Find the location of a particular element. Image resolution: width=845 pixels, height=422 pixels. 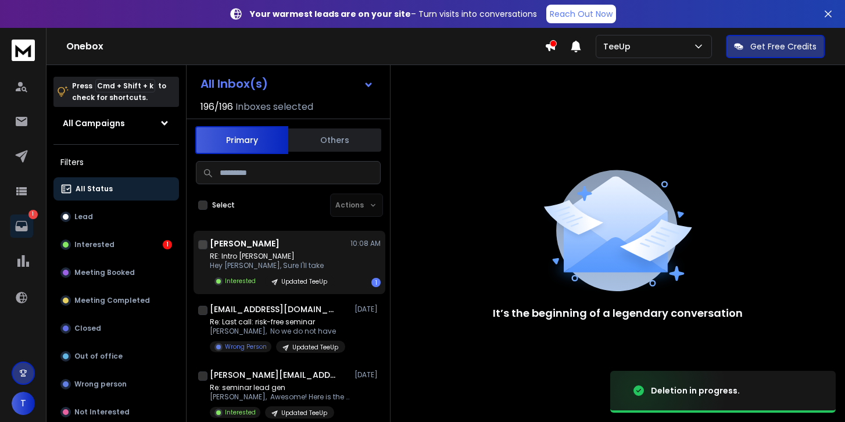

button: Get Free Credits is located at coordinates (776, 47).